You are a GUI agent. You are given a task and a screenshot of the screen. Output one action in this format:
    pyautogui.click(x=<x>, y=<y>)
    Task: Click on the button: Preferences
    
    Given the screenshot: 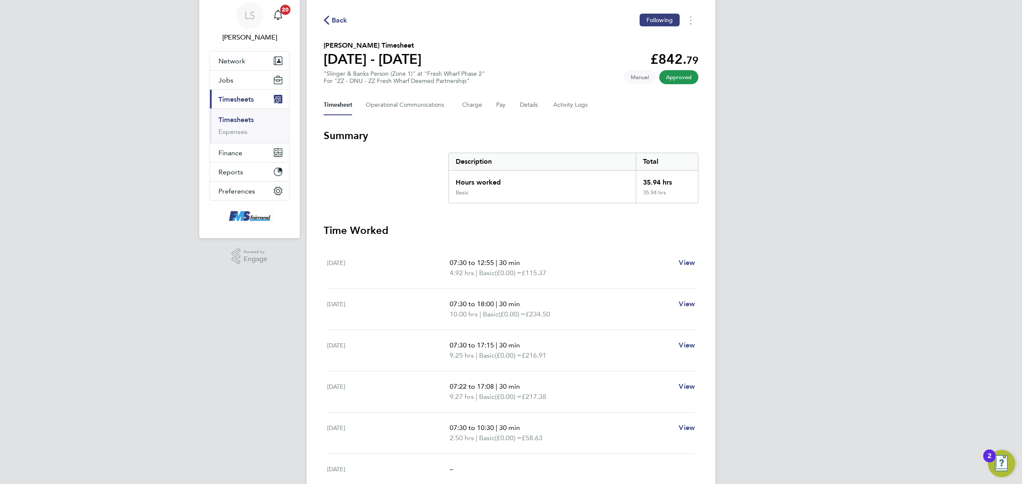 What is the action you would take?
    pyautogui.click(x=249, y=191)
    